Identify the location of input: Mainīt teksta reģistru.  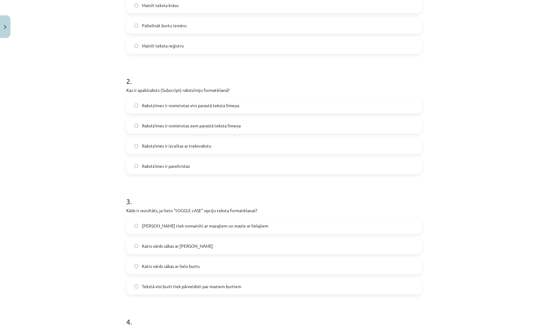
(136, 46).